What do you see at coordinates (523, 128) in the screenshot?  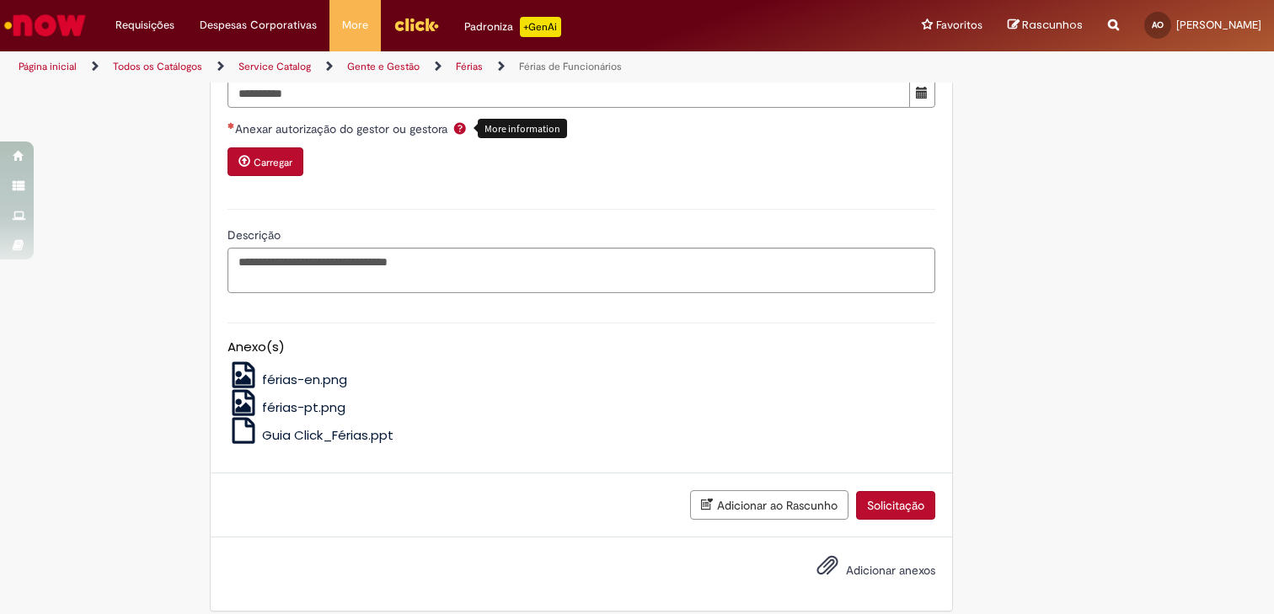 I see `div: More information` at bounding box center [523, 128].